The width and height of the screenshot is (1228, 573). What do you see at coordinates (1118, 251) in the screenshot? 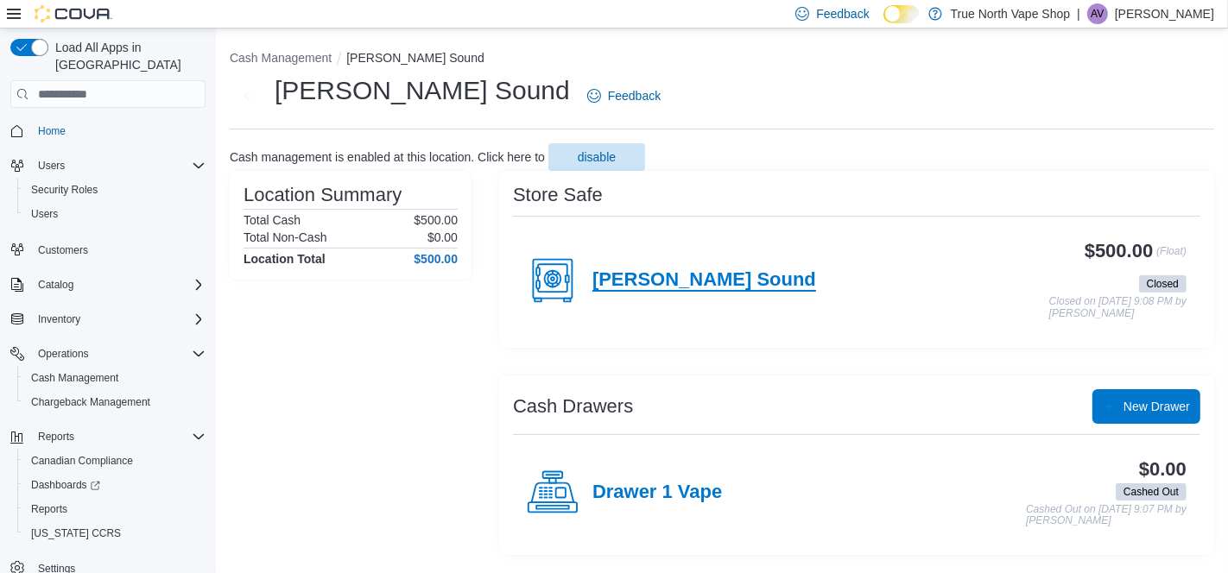
I see `h3: $500.00` at bounding box center [1118, 251].